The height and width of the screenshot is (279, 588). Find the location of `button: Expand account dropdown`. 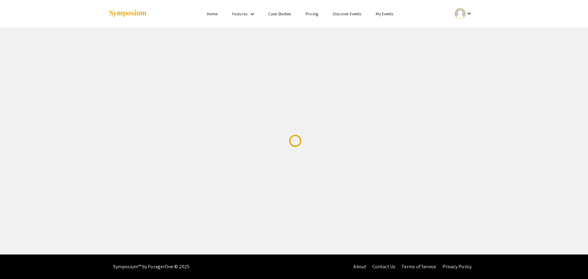

button: Expand account dropdown is located at coordinates (463, 13).